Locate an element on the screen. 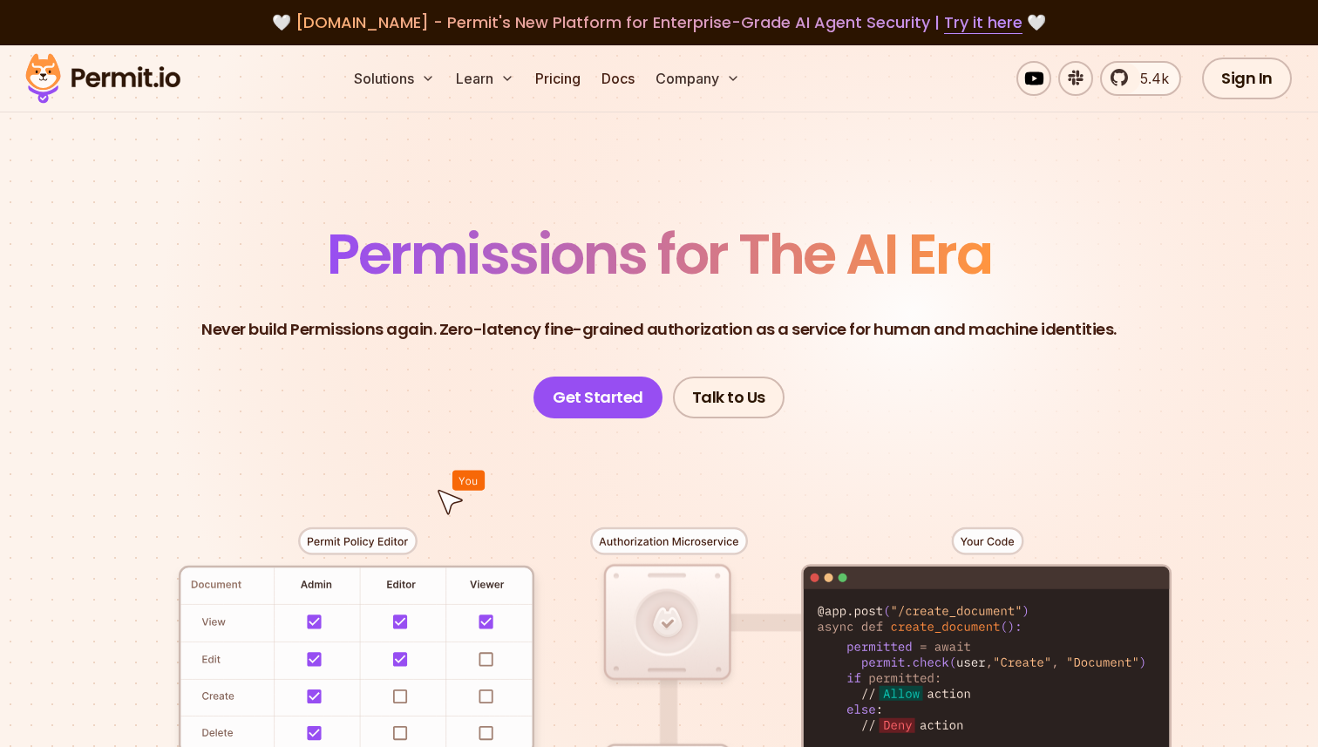 Image resolution: width=1318 pixels, height=747 pixels. span: Permissions for The AI Era is located at coordinates (659, 254).